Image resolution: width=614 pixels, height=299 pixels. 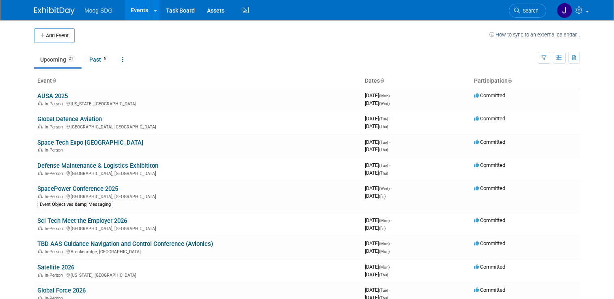 I want to click on span: Moog SDG, so click(x=98, y=11).